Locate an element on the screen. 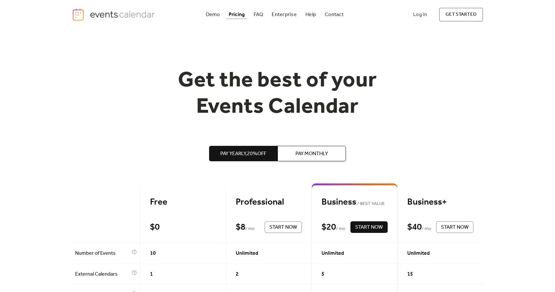  div: $ 20 is located at coordinates (328, 227).